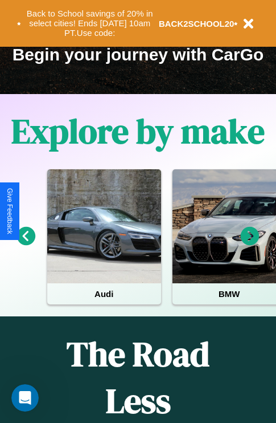 This screenshot has height=423, width=276. Describe the element at coordinates (197, 23) in the screenshot. I see `b: BACK2SCHOOL20` at that location.